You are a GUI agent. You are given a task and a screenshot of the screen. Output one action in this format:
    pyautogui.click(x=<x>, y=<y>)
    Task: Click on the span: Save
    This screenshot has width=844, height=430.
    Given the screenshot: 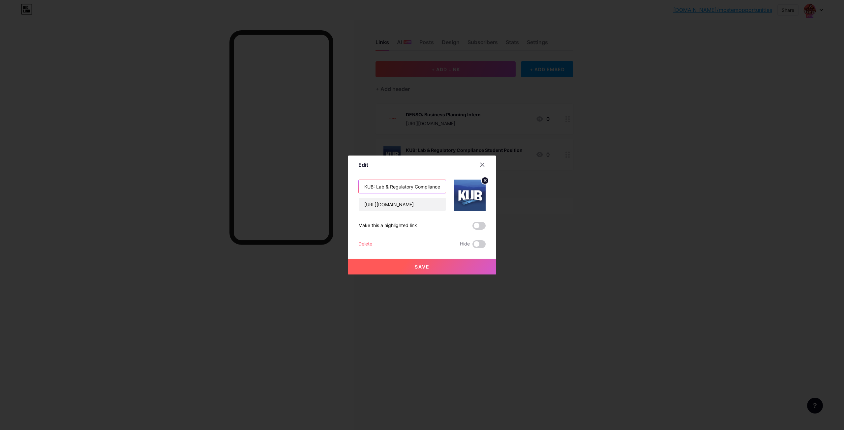 What is the action you would take?
    pyautogui.click(x=422, y=267)
    